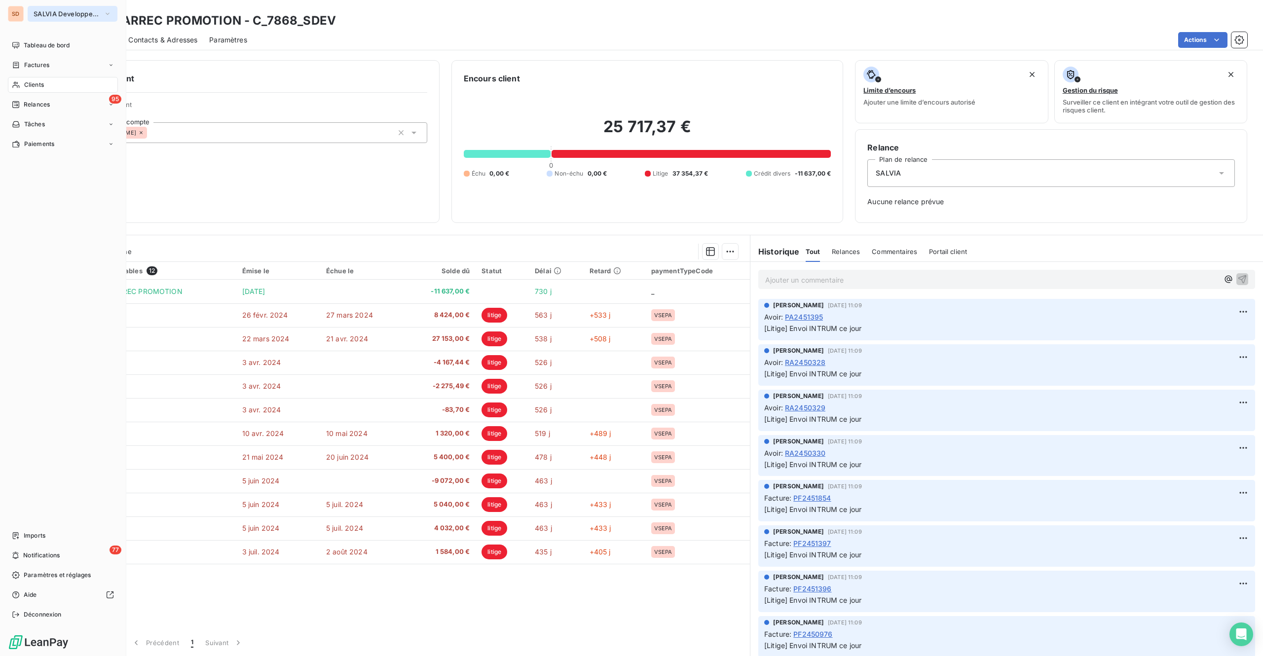 This screenshot has width=1263, height=656. What do you see at coordinates (542, 433) in the screenshot?
I see `span: 519 j` at bounding box center [542, 433].